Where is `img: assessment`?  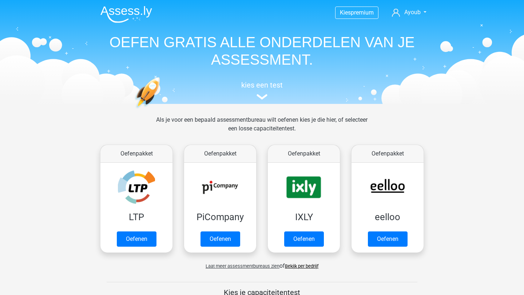
img: assessment is located at coordinates (262, 97).